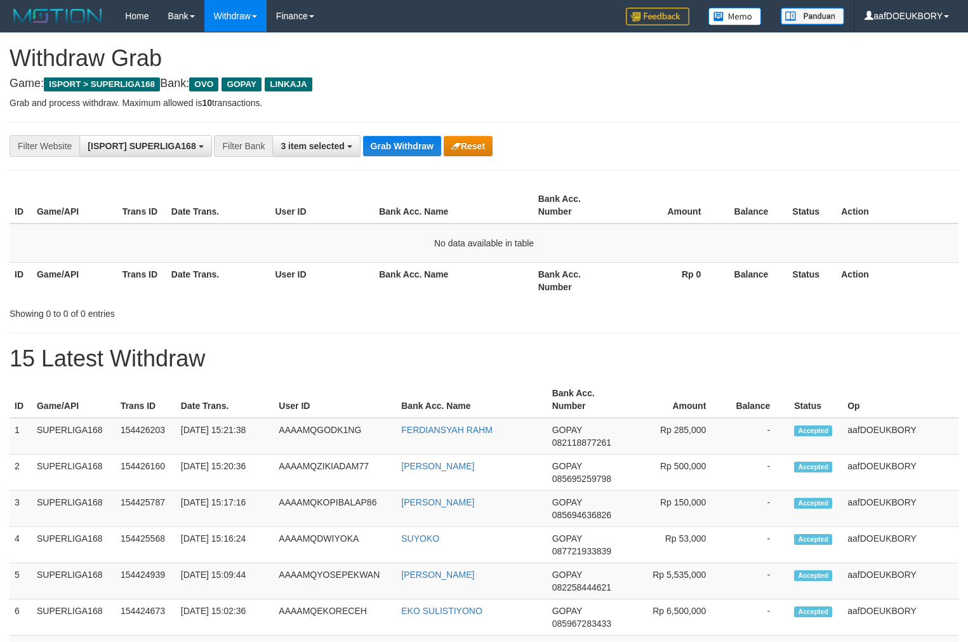 Image resolution: width=968 pixels, height=642 pixels. What do you see at coordinates (207, 103) in the screenshot?
I see `strong: 10` at bounding box center [207, 103].